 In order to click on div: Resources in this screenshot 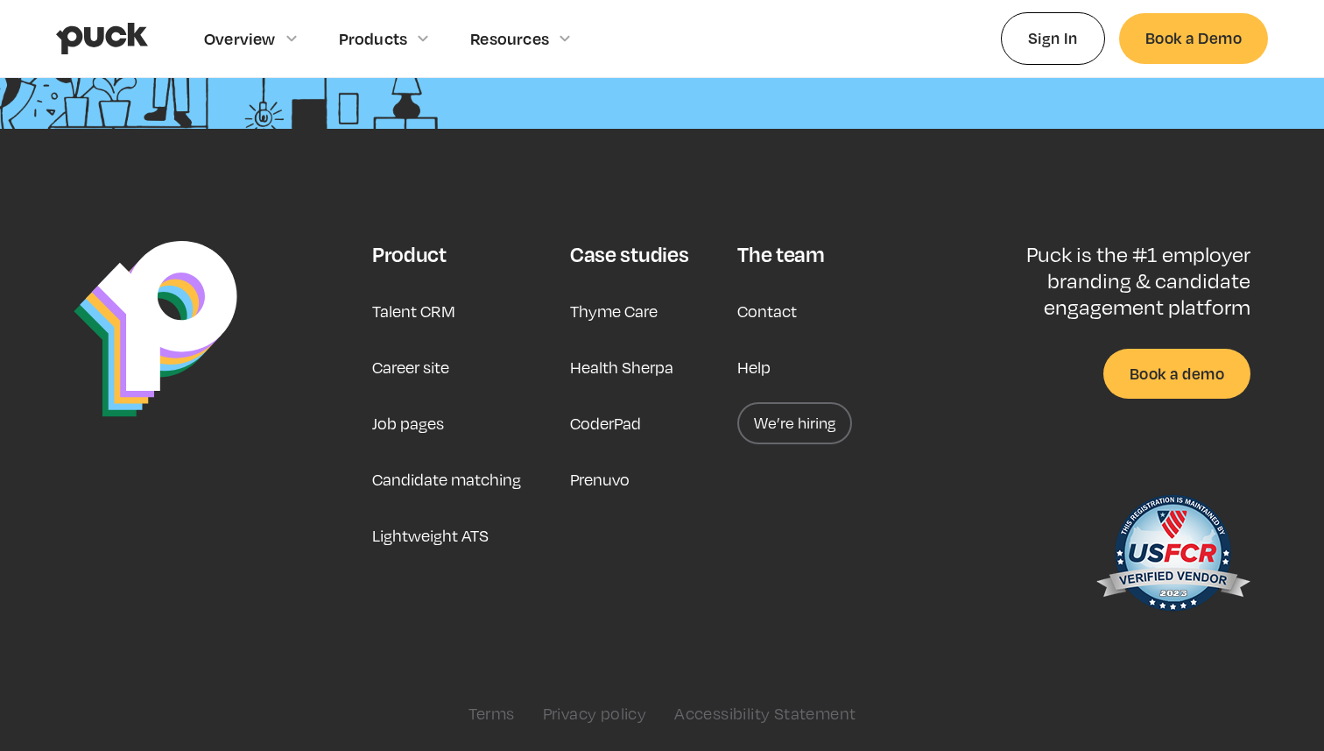, I will do `click(510, 39)`.